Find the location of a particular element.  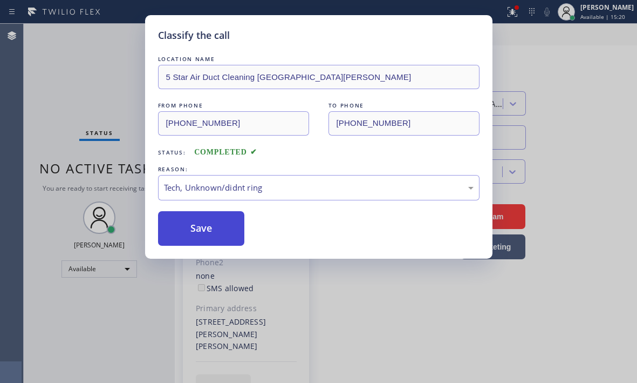

div: FROM PHONE is located at coordinates (234, 105).